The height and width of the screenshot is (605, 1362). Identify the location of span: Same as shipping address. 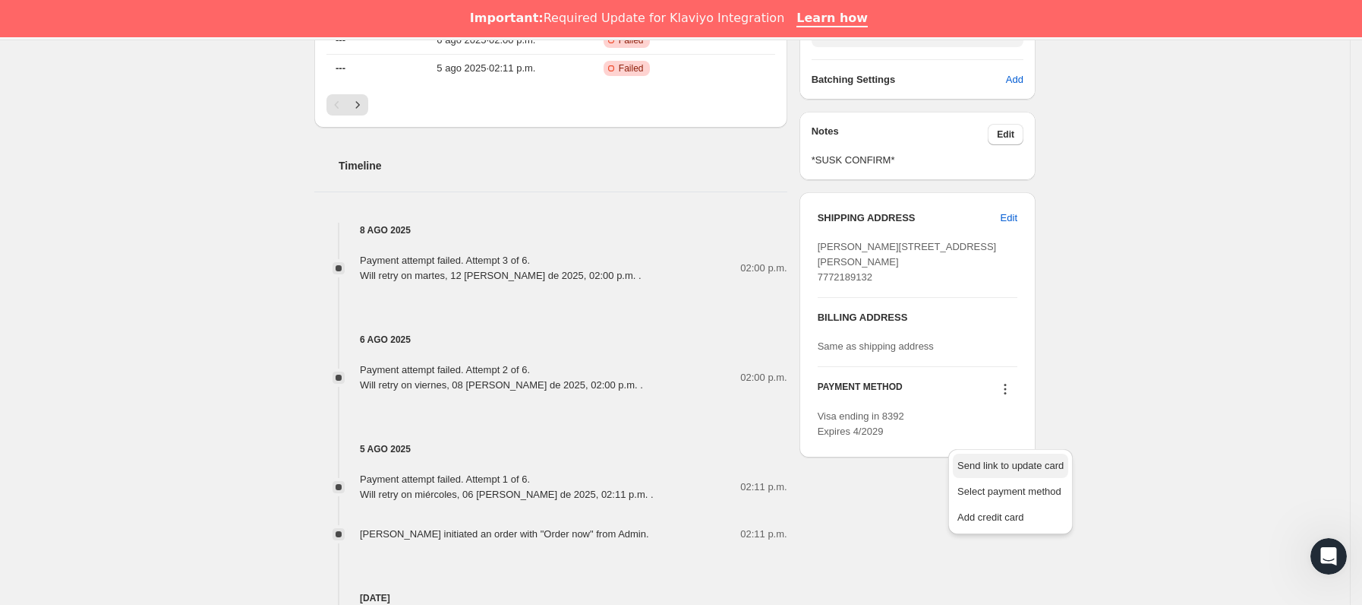
(876, 346).